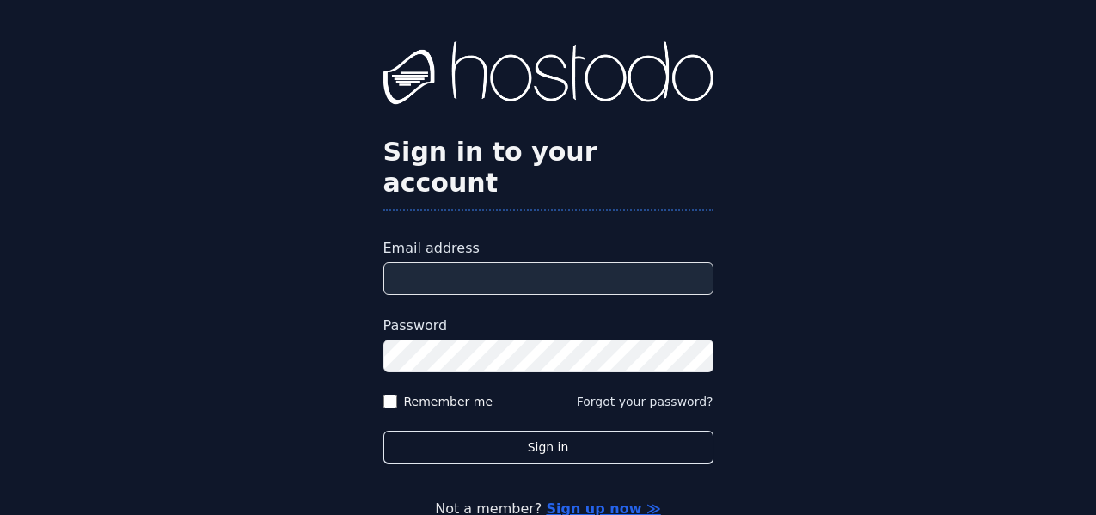 This screenshot has width=1096, height=515. I want to click on label: Email address, so click(548, 248).